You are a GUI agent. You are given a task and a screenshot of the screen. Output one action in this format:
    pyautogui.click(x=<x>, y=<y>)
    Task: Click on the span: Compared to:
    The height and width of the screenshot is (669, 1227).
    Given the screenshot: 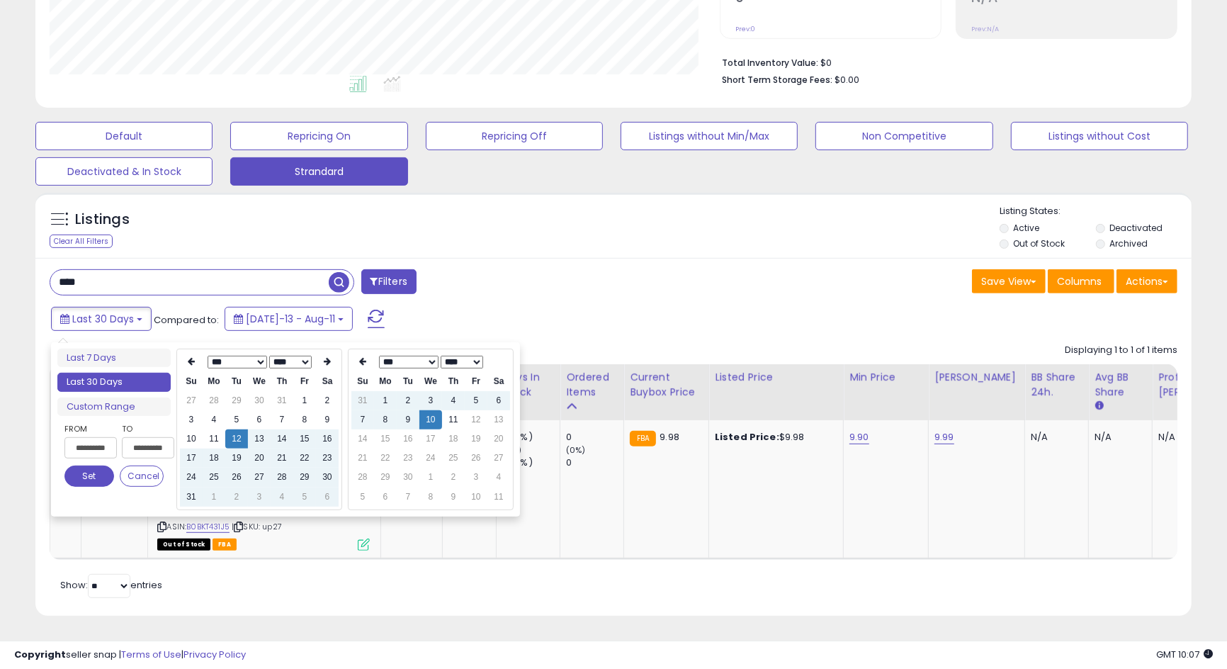 What is the action you would take?
    pyautogui.click(x=186, y=320)
    